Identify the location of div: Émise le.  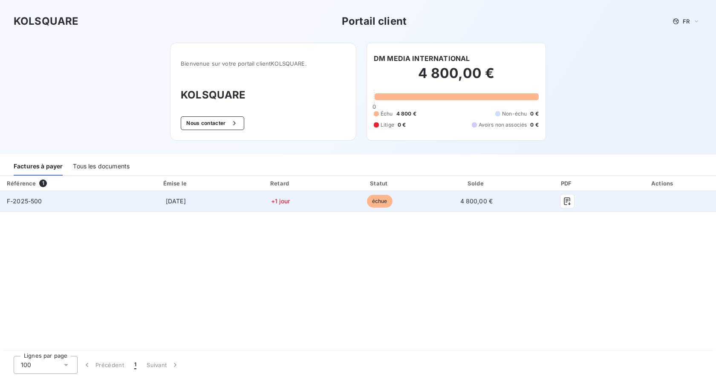
(176, 183).